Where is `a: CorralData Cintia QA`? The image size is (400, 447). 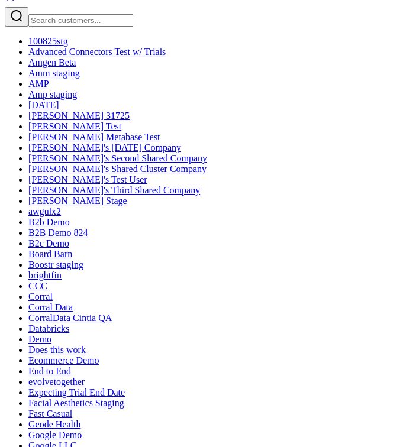
a: CorralData Cintia QA is located at coordinates (70, 318).